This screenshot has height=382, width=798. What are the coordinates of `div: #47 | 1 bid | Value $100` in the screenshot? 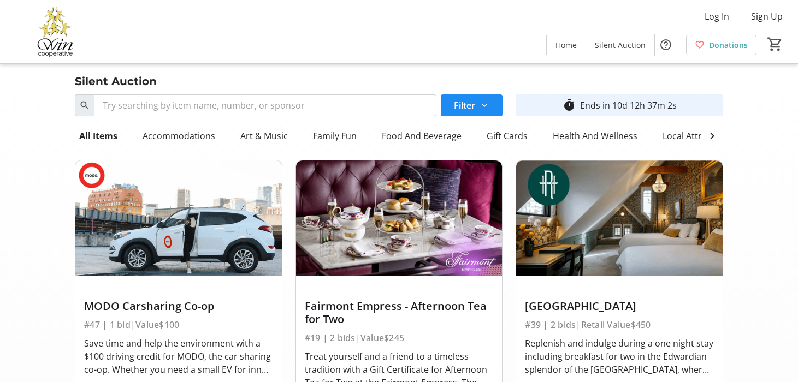 It's located at (179, 325).